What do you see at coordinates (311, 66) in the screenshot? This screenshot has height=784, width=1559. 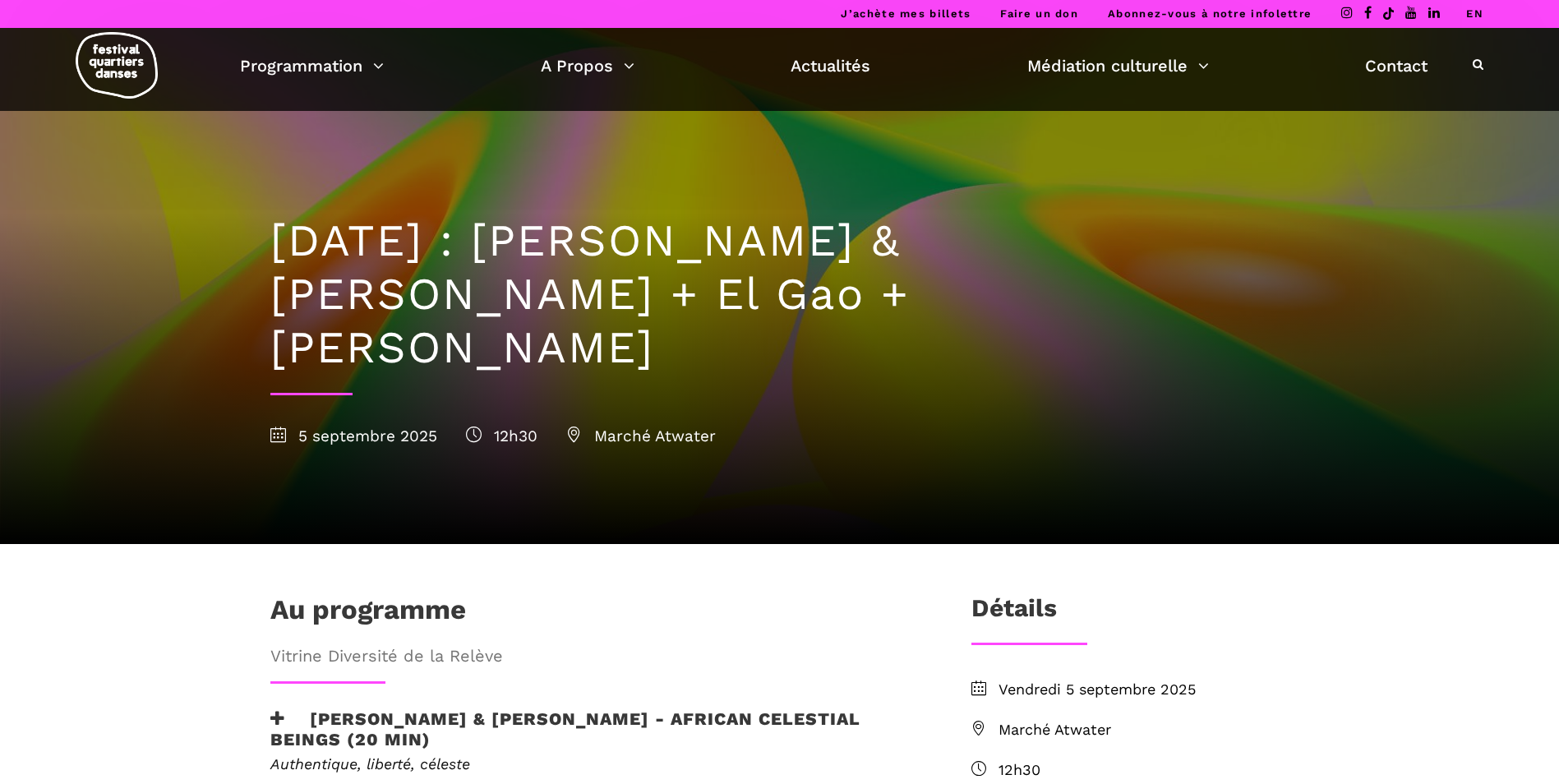 I see `a: Programmation` at bounding box center [311, 66].